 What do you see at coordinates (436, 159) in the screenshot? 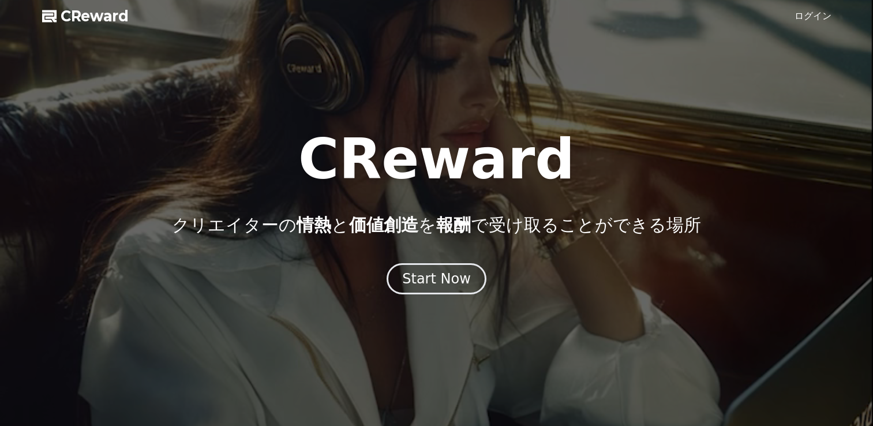
I see `h1: CReward` at bounding box center [436, 159].